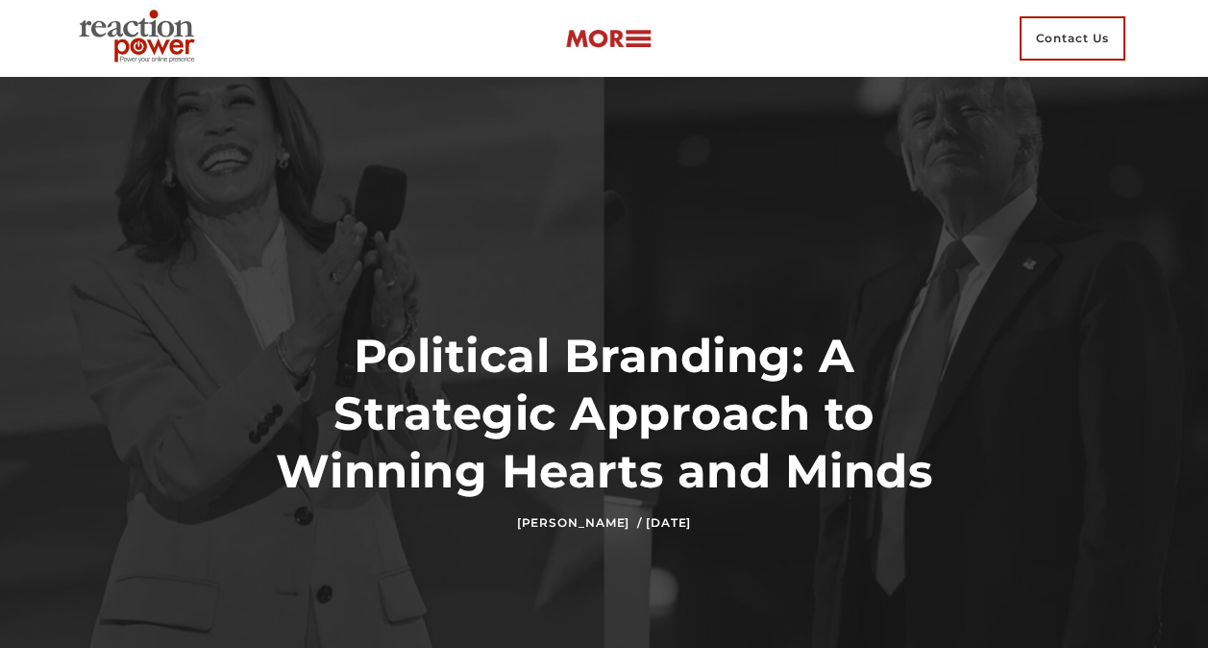 This screenshot has height=648, width=1208. I want to click on img: more-btn.png, so click(608, 38).